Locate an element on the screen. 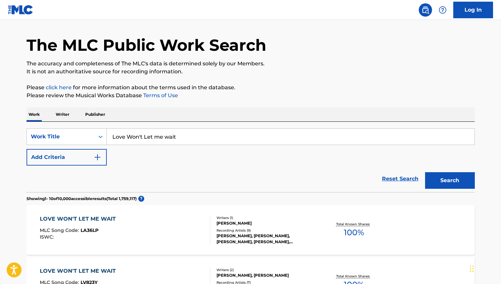 The height and width of the screenshot is (284, 501). p: The accuracy and completeness of The MLC's data is determined solely by our Members. is located at coordinates (251, 64).